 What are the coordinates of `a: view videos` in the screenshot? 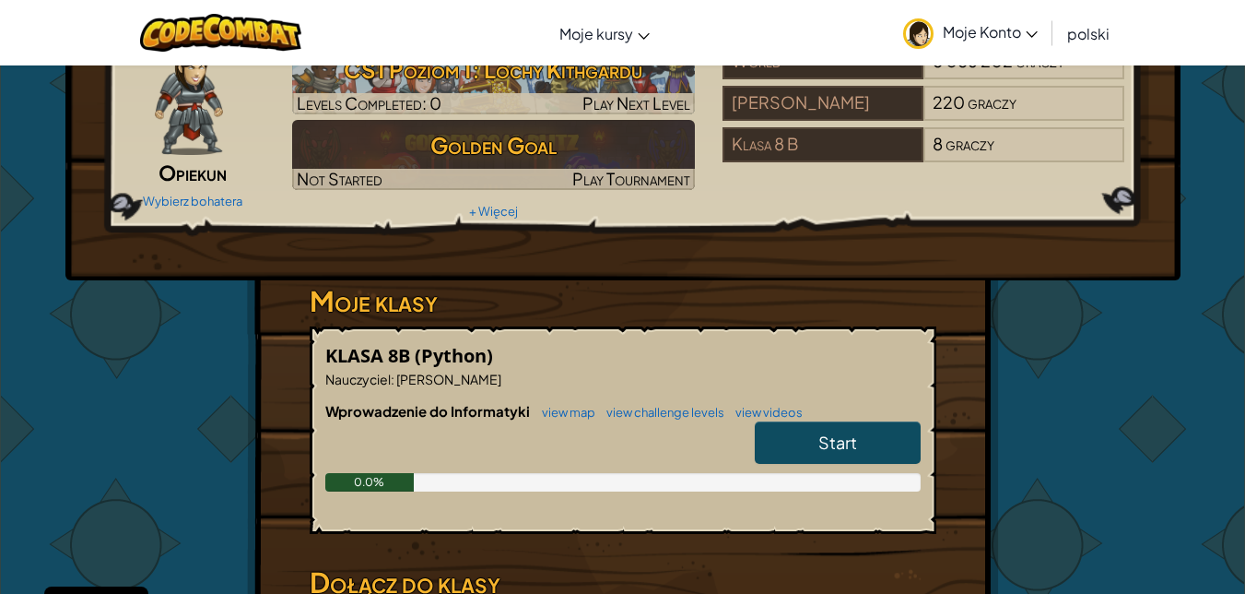 It's located at (764, 412).